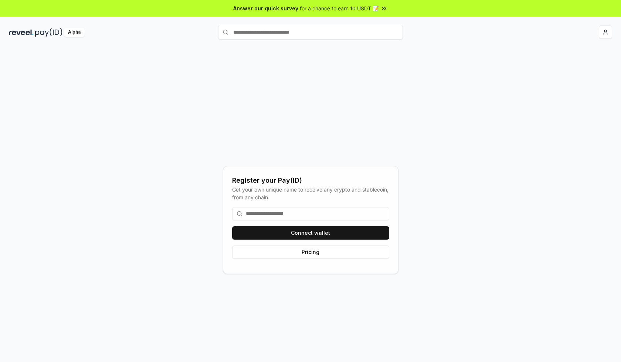 The width and height of the screenshot is (621, 362). I want to click on button: Pricing, so click(311, 252).